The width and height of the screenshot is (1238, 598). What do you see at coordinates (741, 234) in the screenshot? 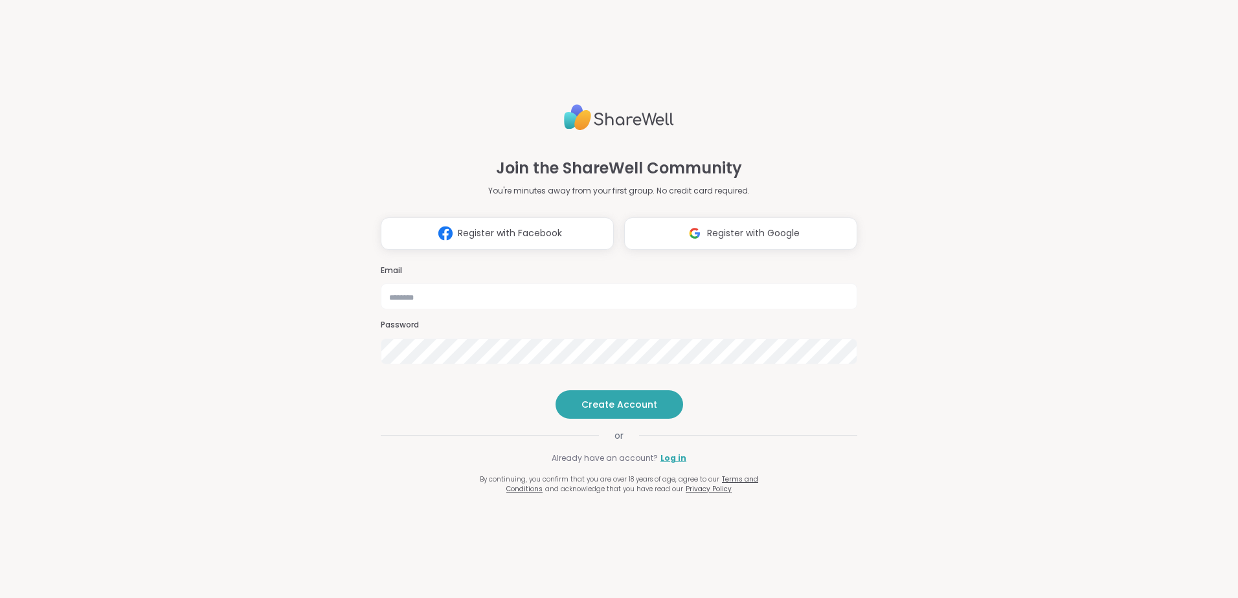
I see `button: Register with Google` at bounding box center [741, 234].